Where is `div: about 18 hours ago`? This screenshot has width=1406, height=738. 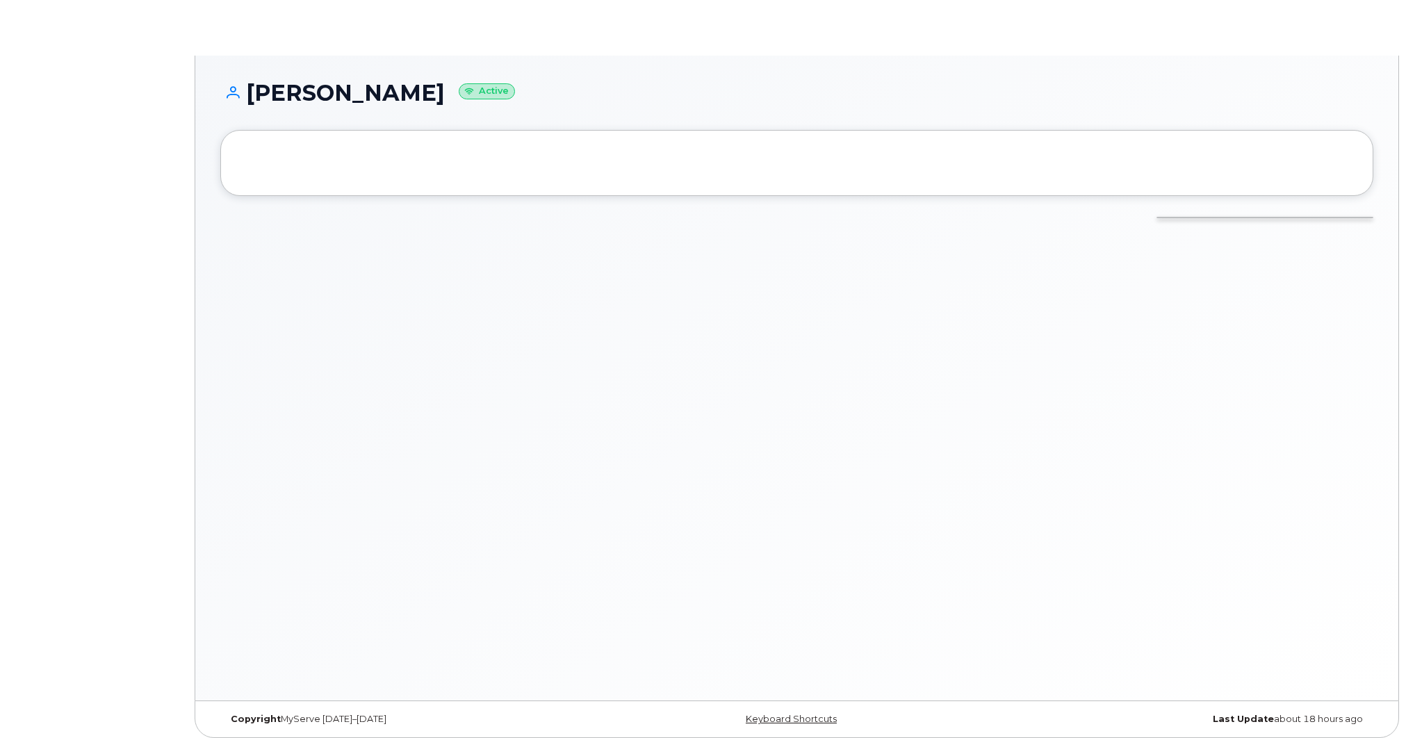 div: about 18 hours ago is located at coordinates (1181, 719).